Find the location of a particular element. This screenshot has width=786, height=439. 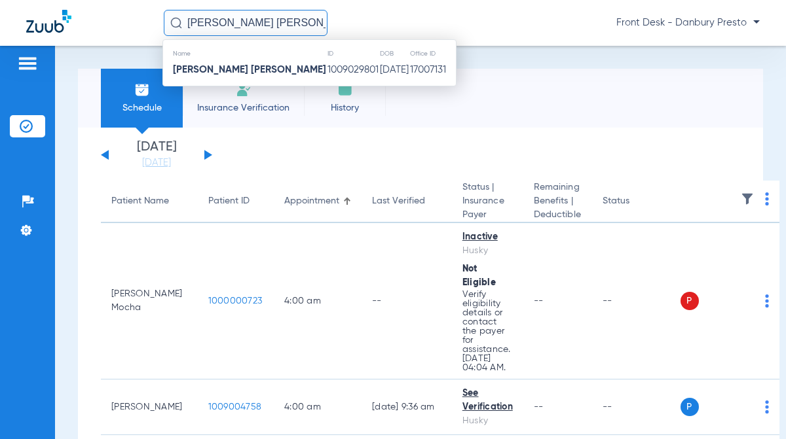

img: Schedule is located at coordinates (142, 90).